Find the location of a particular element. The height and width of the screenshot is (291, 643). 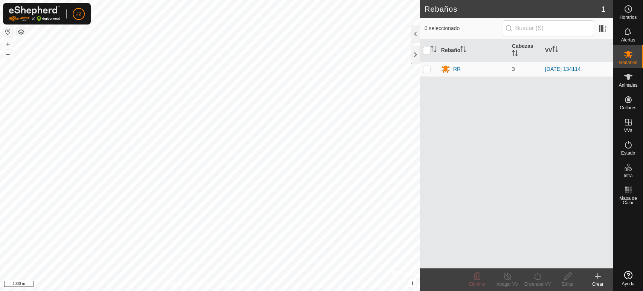

div: Encender VV is located at coordinates (537, 284).